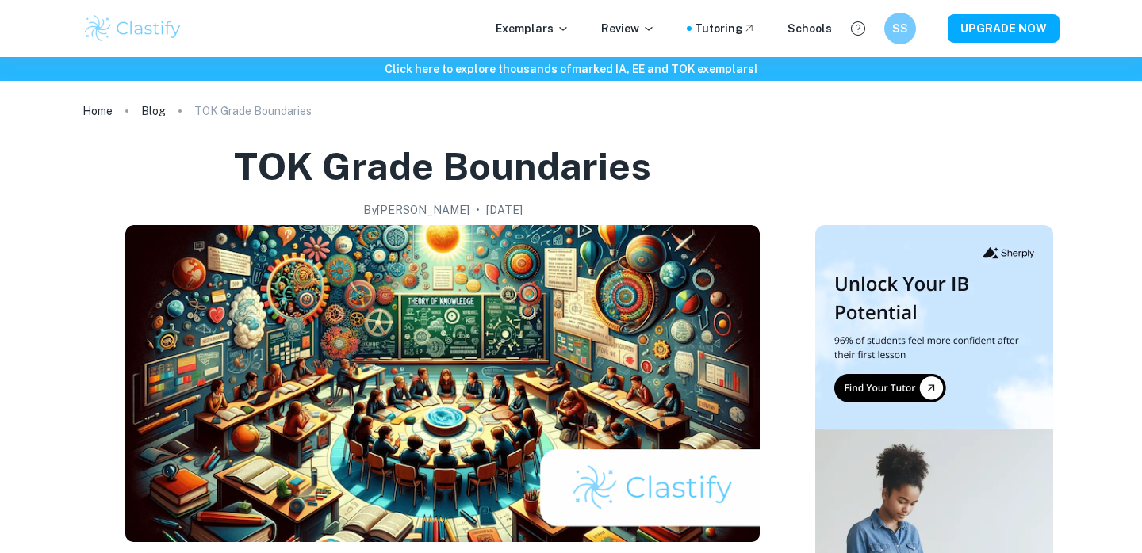 This screenshot has height=553, width=1142. Describe the element at coordinates (725, 29) in the screenshot. I see `div: Tutoring` at that location.